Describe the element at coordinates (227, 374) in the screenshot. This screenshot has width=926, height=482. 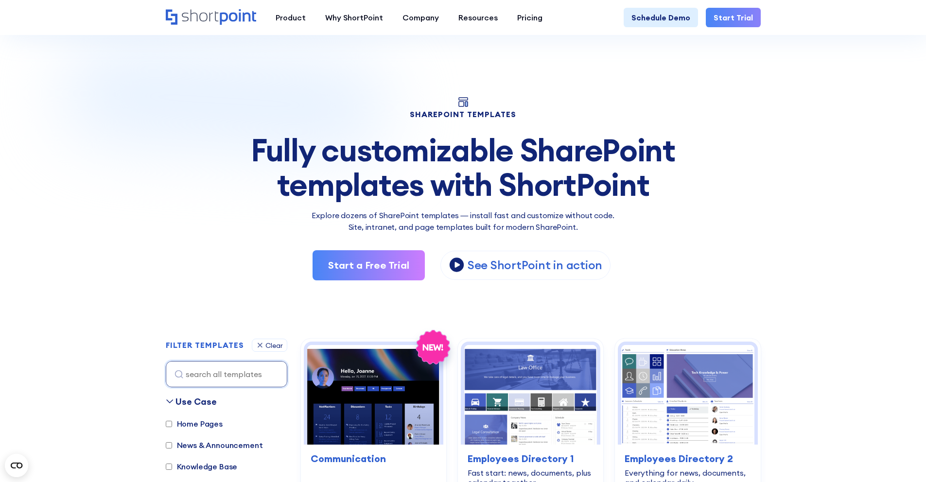
I see `input: search all templates` at that location.